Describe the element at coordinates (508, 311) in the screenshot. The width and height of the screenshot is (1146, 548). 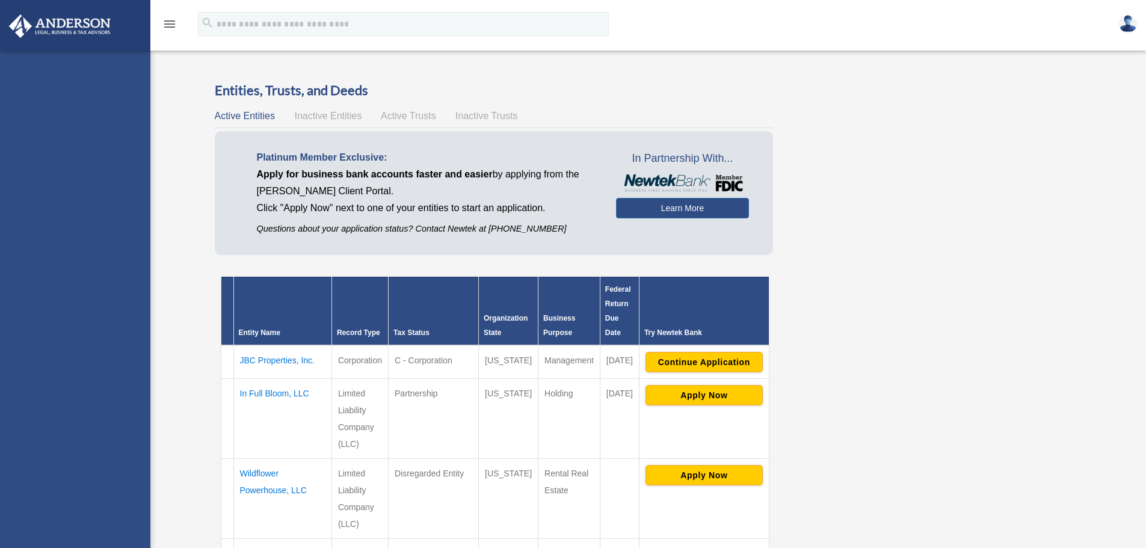
I see `th: Organization State` at that location.